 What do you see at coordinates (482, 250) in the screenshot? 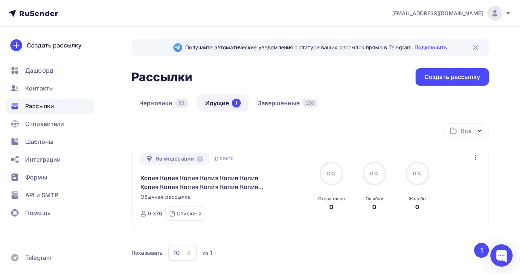
I see `ul: Pagination` at bounding box center [482, 250].